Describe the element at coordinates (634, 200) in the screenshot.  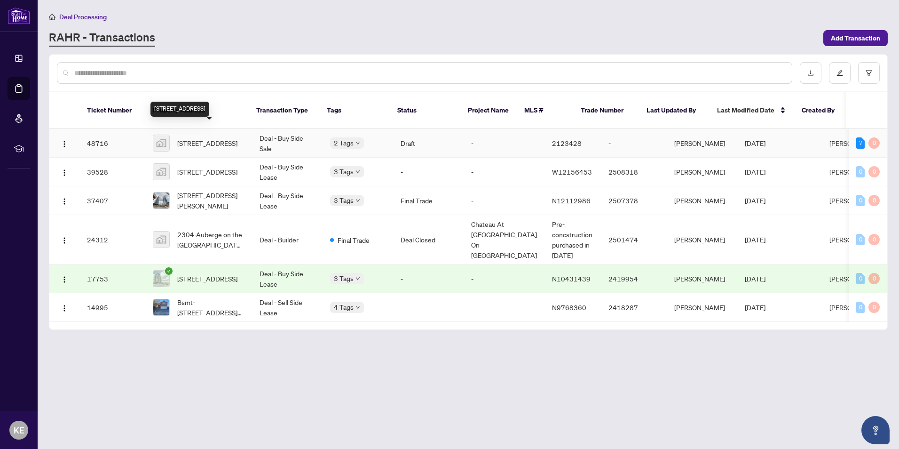
I see `td: 2507378` at that location.